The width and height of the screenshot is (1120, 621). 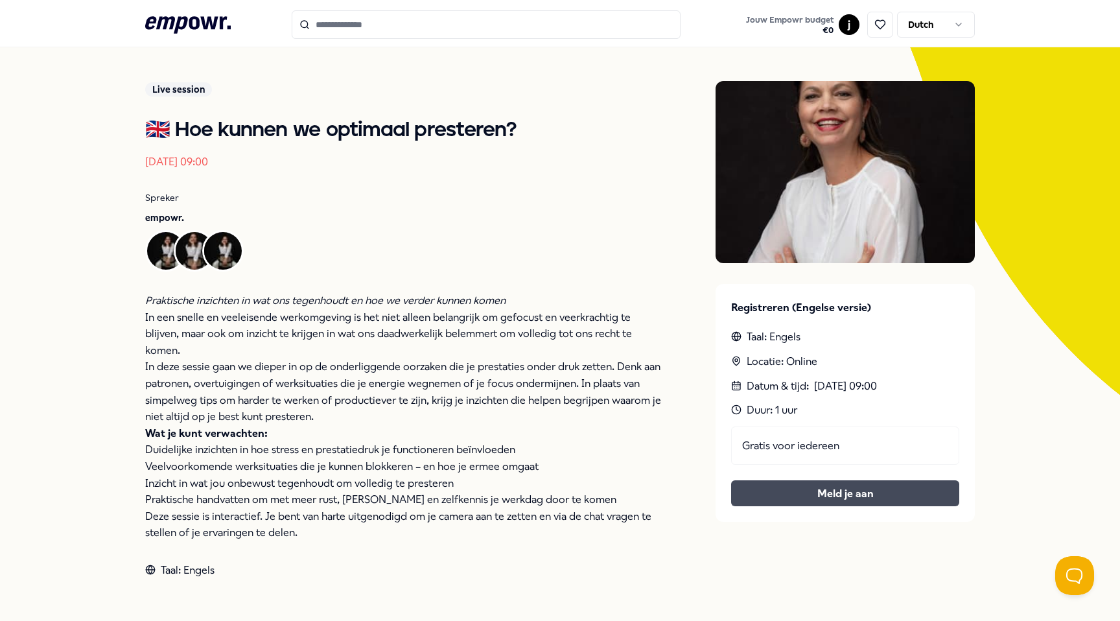 I want to click on button: Jouw Empowr budget€0, so click(x=790, y=25).